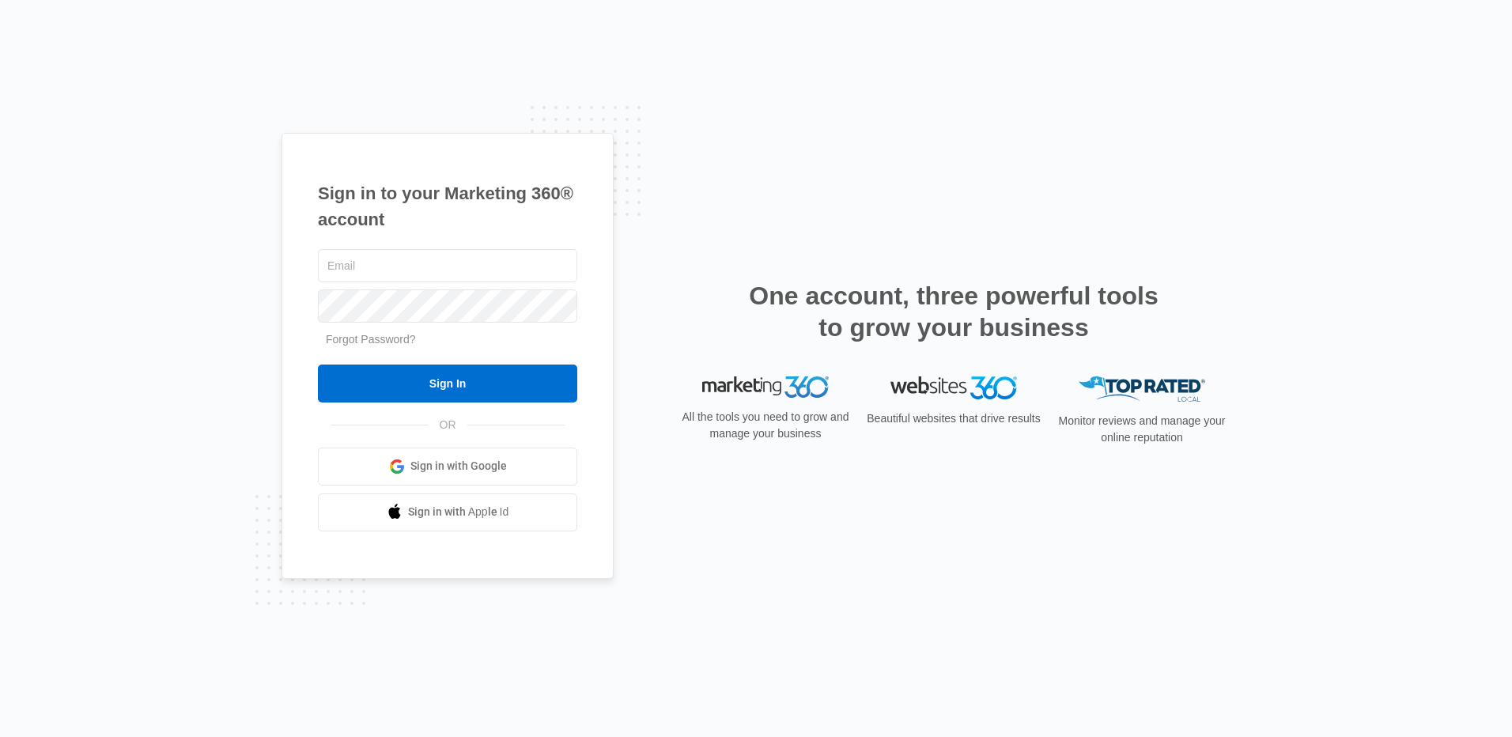 This screenshot has width=1512, height=737. I want to click on a: Sign in with Google, so click(447, 466).